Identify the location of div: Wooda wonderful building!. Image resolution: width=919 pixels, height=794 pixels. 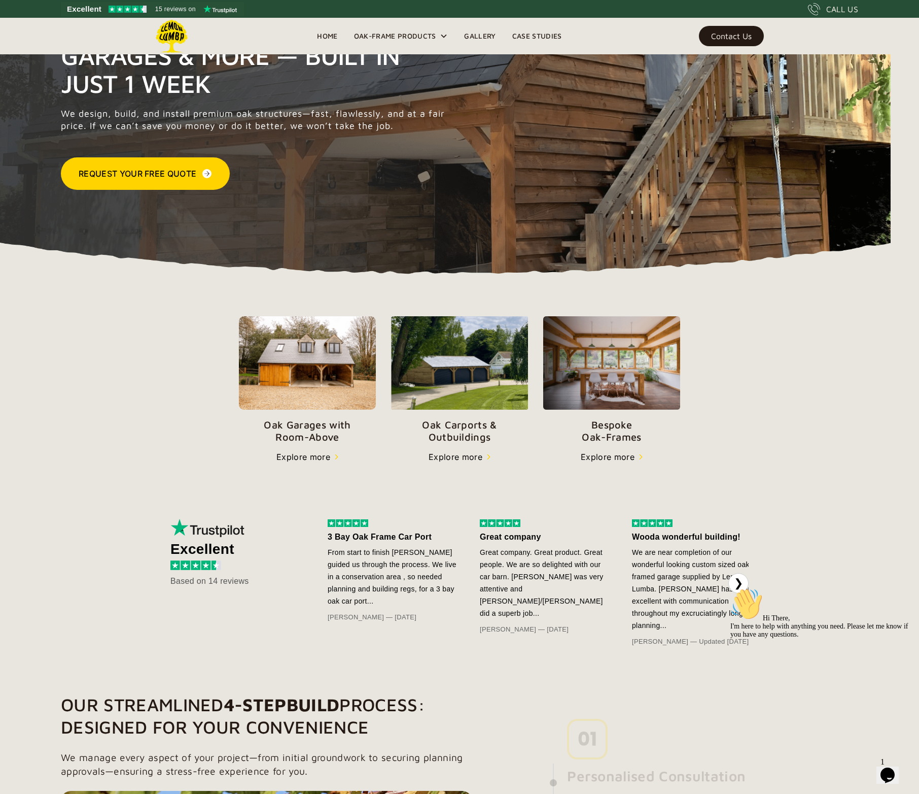
(698, 537).